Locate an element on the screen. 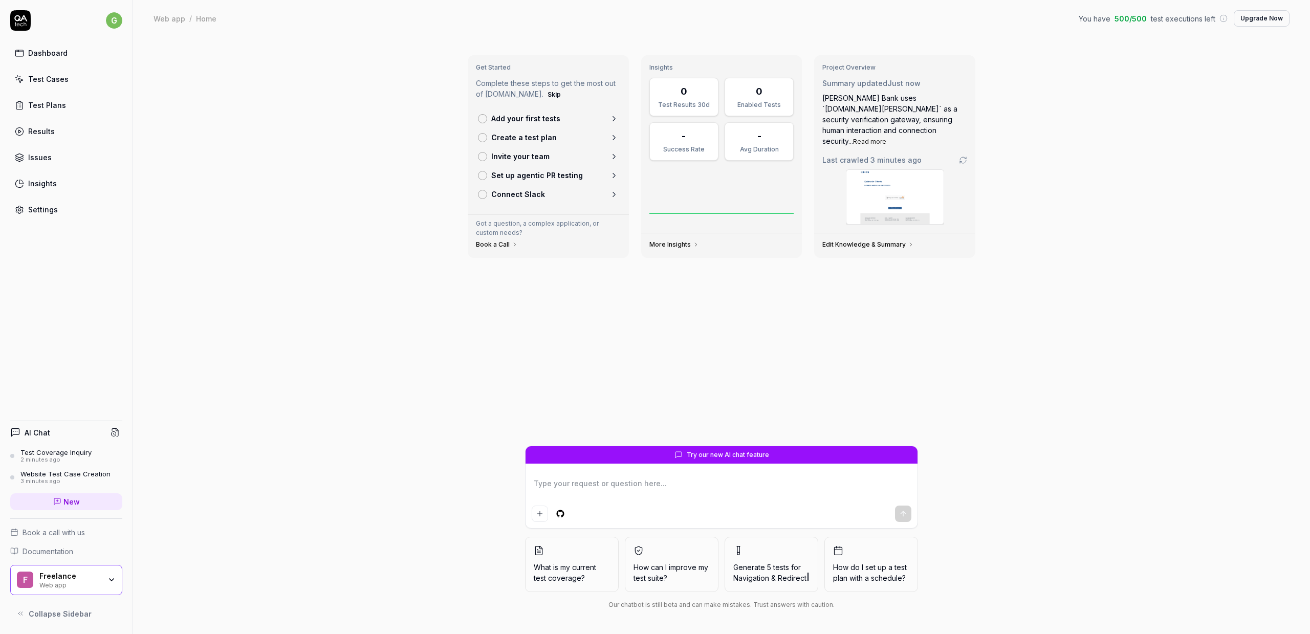 The image size is (1310, 634). span: 500 / 500 is located at coordinates (1130, 18).